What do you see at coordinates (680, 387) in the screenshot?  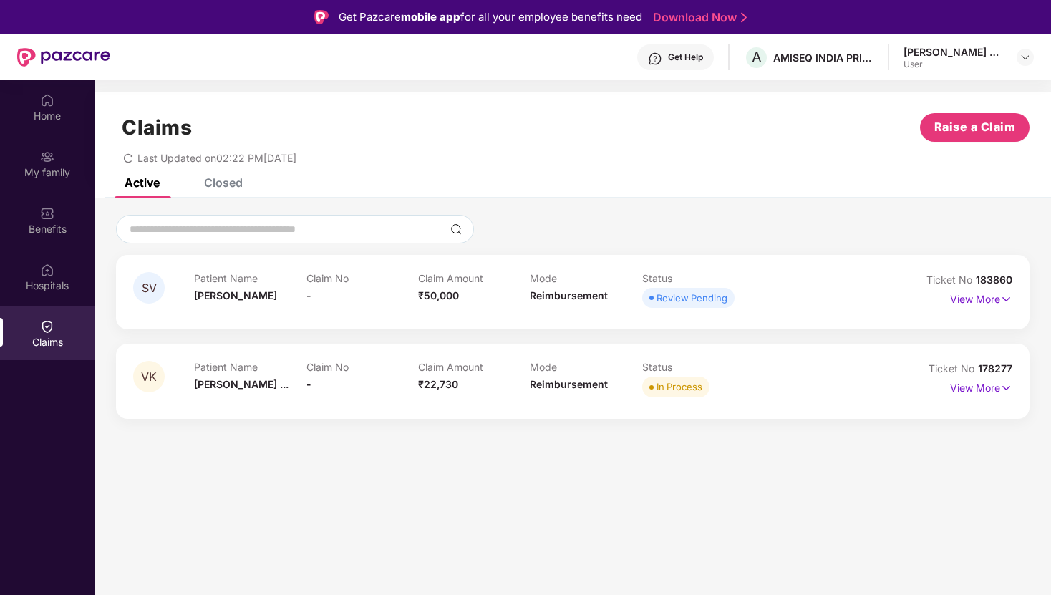 I see `div: In Process` at bounding box center [680, 387].